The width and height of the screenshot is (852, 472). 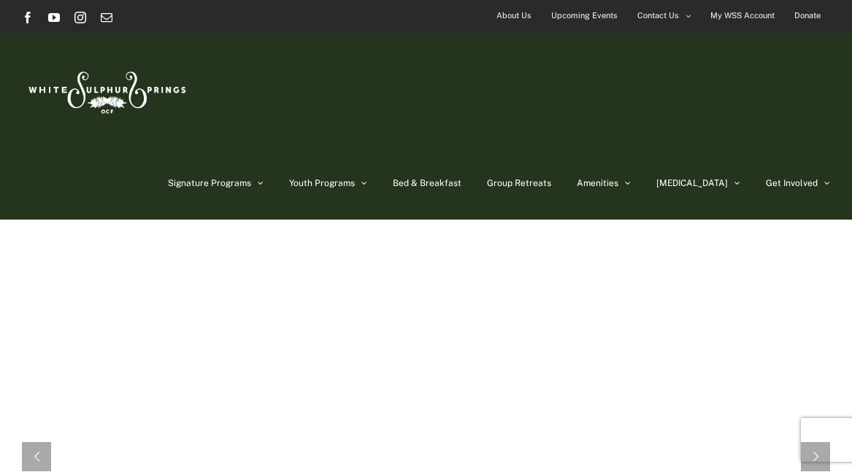 What do you see at coordinates (328, 183) in the screenshot?
I see `a: Youth Programs` at bounding box center [328, 183].